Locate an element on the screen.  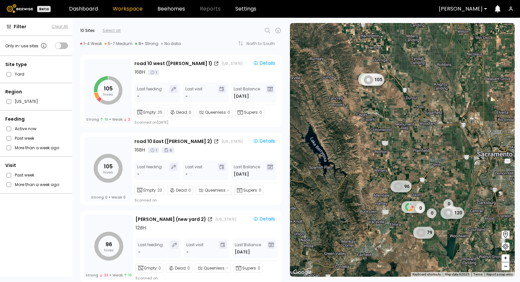
div: Only in-use sites is located at coordinates (26, 46).